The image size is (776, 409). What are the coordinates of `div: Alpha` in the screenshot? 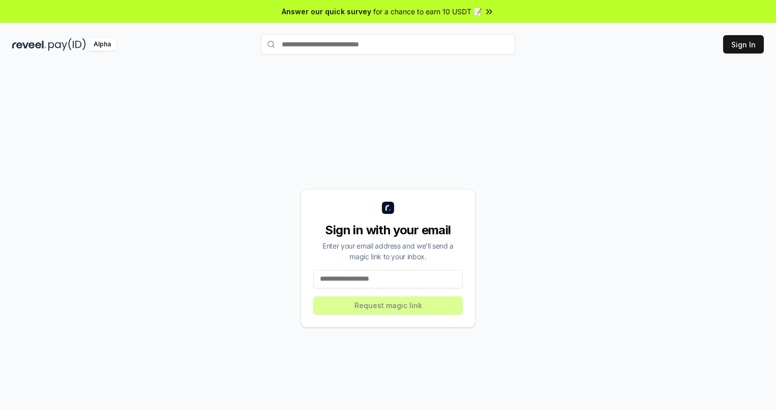 It's located at (102, 44).